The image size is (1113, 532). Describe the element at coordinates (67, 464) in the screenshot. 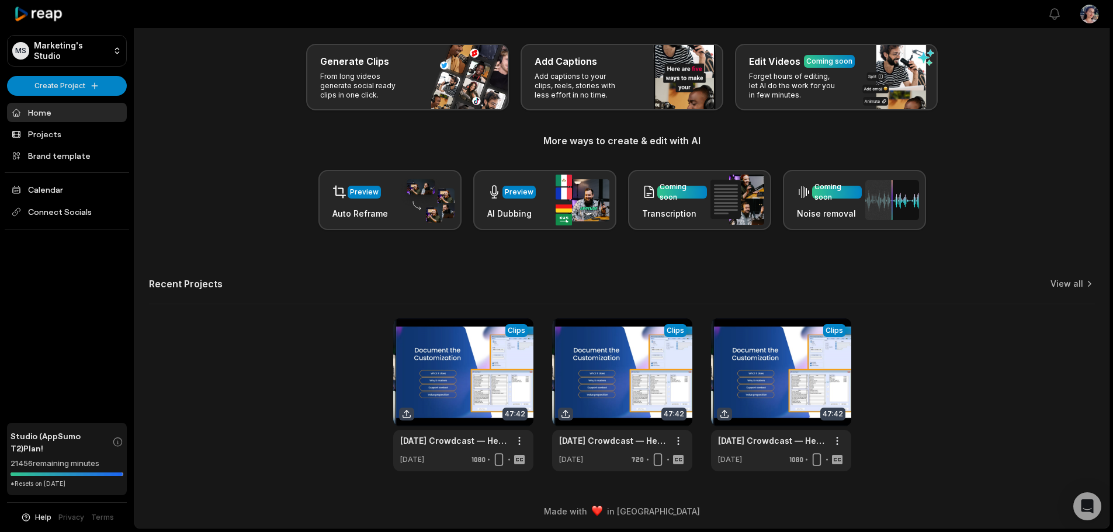

I see `div: 21456 remaining minutes` at that location.